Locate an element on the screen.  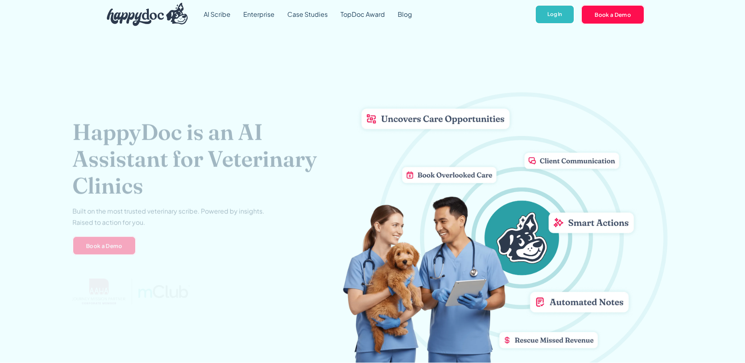
img: HappyDoc Logo: A happy dog with his ear up, listening. is located at coordinates (147, 14).